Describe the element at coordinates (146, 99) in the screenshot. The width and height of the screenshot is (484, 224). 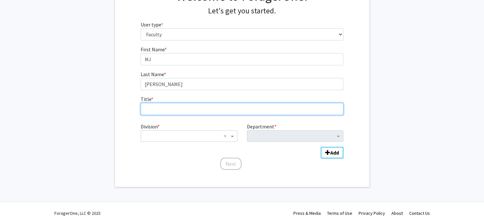
I see `span: Title` at that location.